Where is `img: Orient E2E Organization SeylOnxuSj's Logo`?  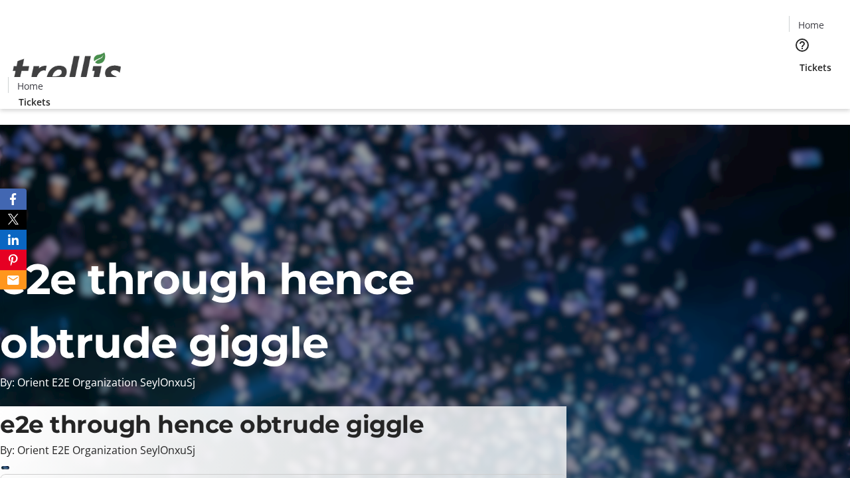 img: Orient E2E Organization SeylOnxuSj's Logo is located at coordinates (67, 71).